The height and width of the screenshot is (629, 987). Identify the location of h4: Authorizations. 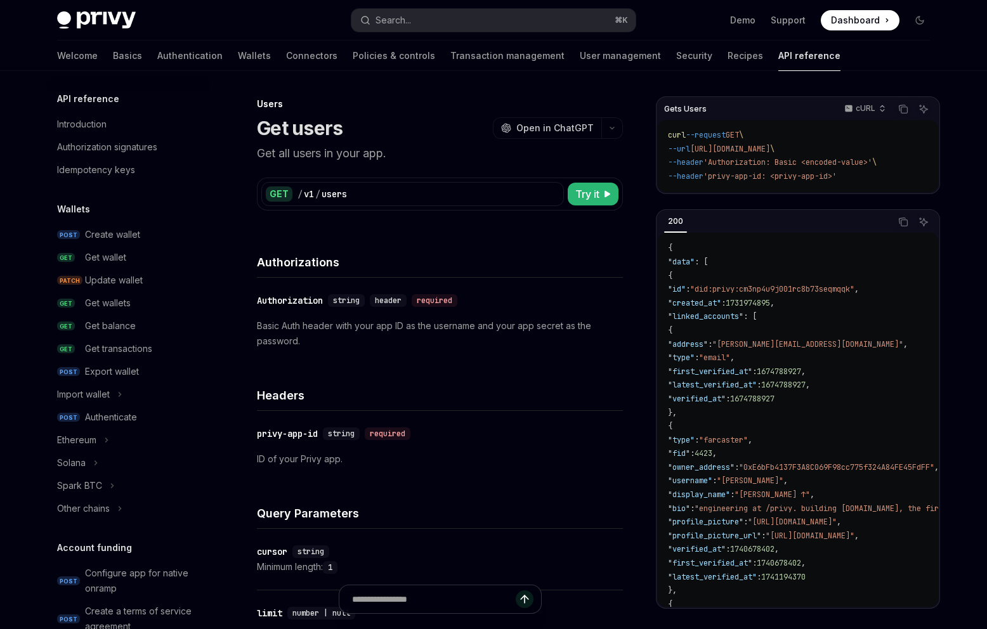
(440, 262).